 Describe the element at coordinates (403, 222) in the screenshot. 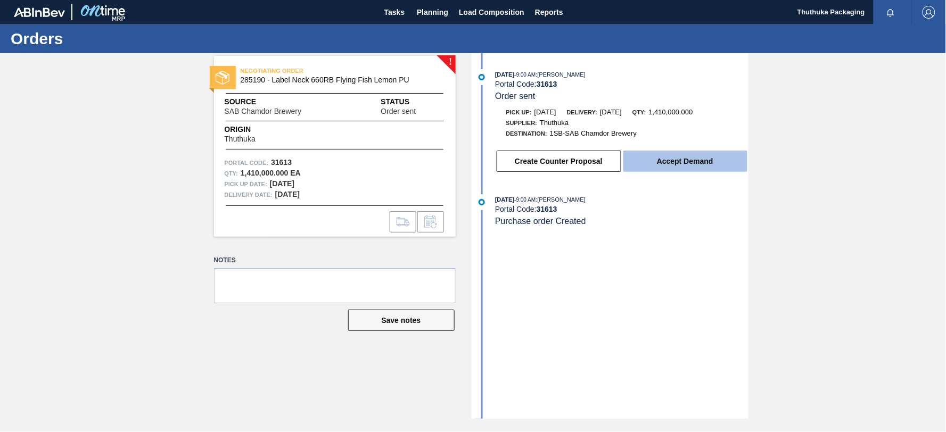

I see `div: Go to Load Composition` at that location.